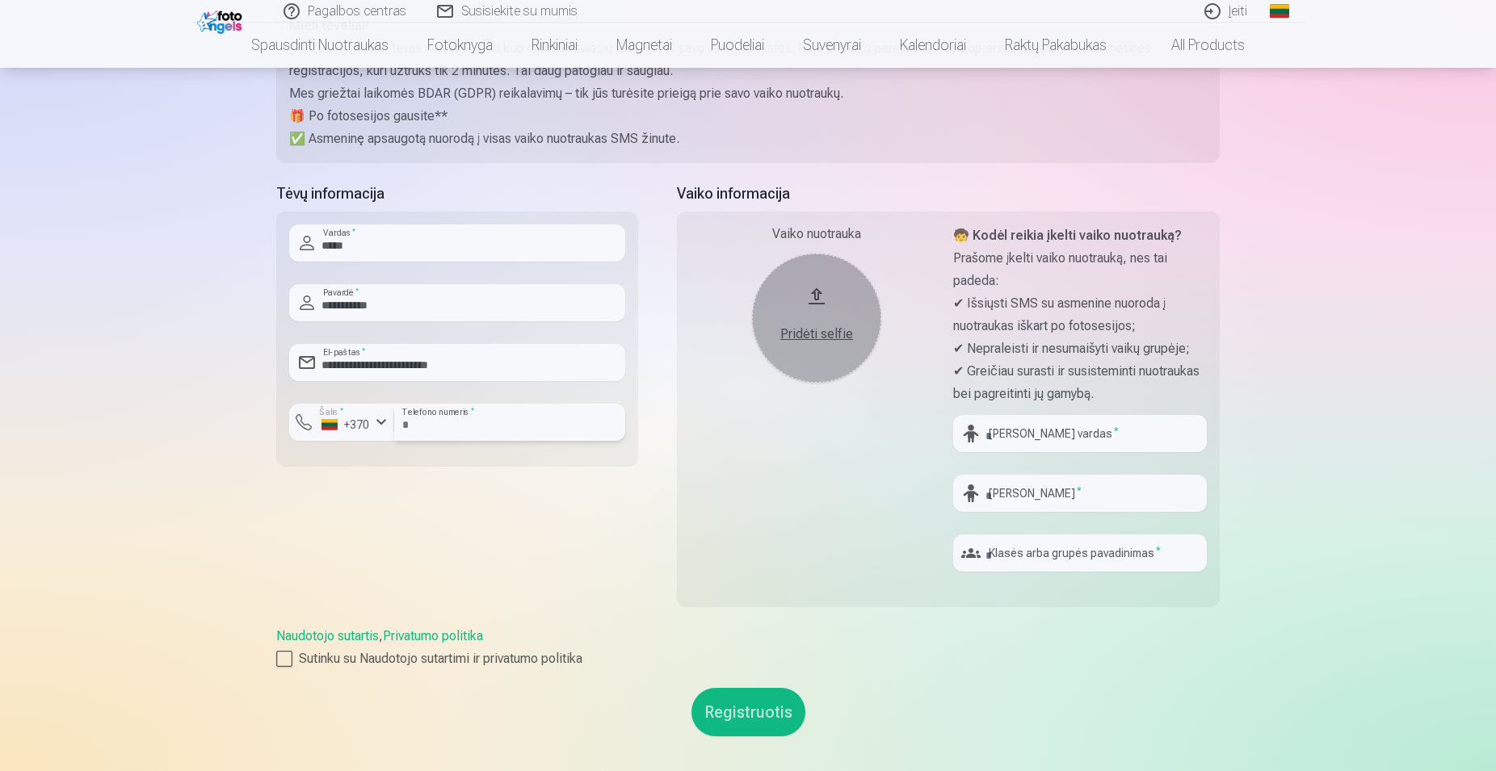 This screenshot has height=771, width=1496. I want to click on a: Suvenyrai, so click(832, 45).